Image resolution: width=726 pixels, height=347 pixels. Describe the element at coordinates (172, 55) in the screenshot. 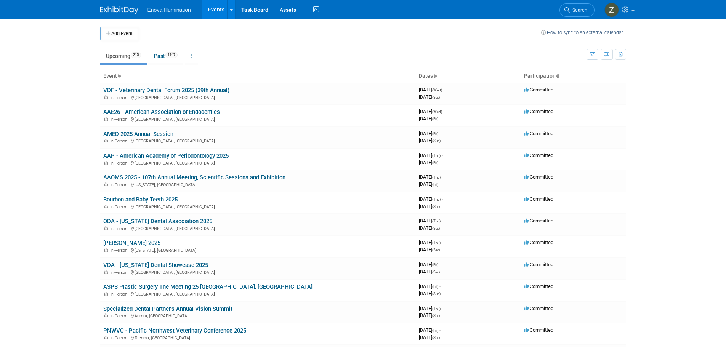

I see `span: 1147` at that location.